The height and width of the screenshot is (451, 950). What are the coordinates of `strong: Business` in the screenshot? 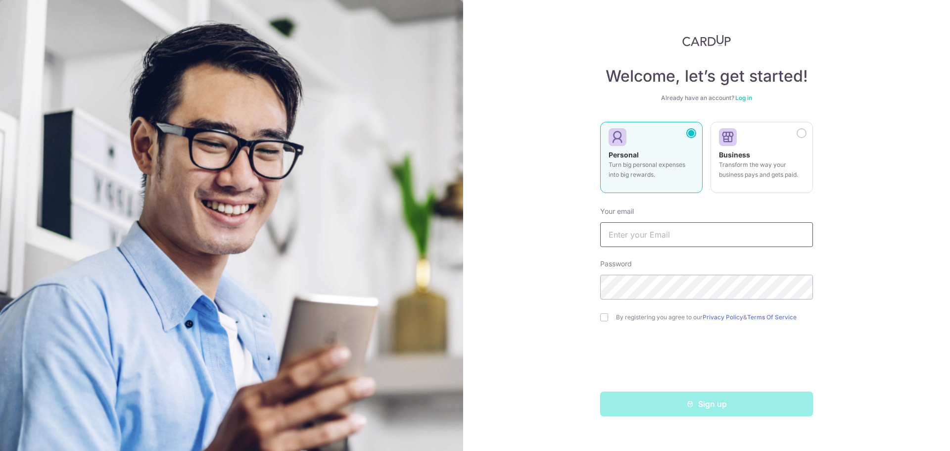 It's located at (734, 154).